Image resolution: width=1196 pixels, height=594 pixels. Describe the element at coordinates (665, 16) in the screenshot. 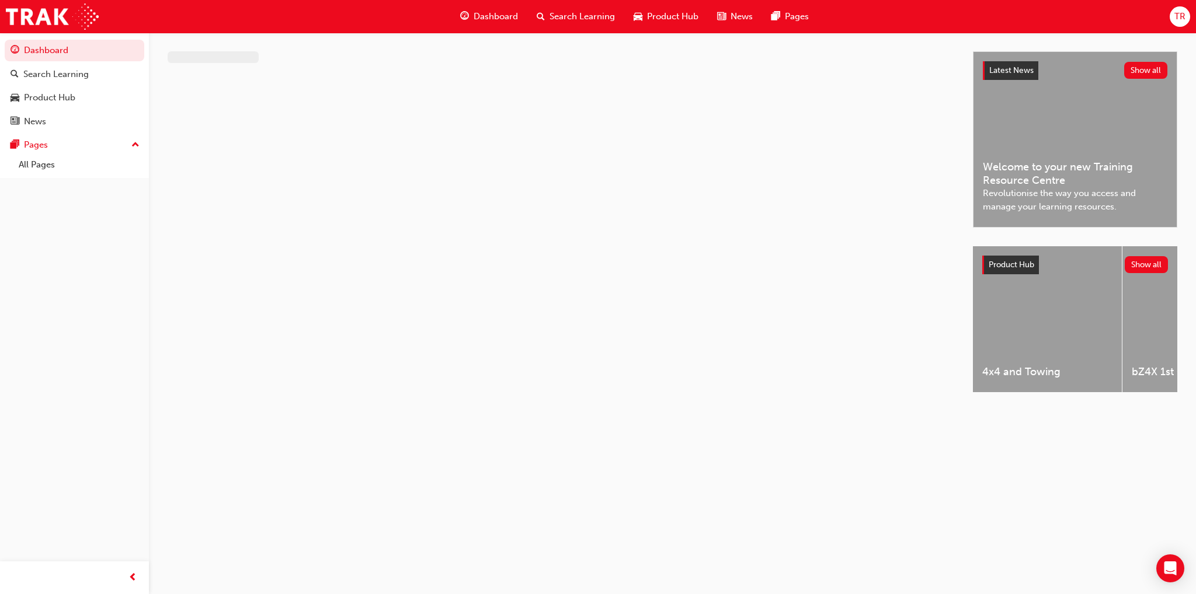

I see `a: car-iconProduct Hub` at that location.